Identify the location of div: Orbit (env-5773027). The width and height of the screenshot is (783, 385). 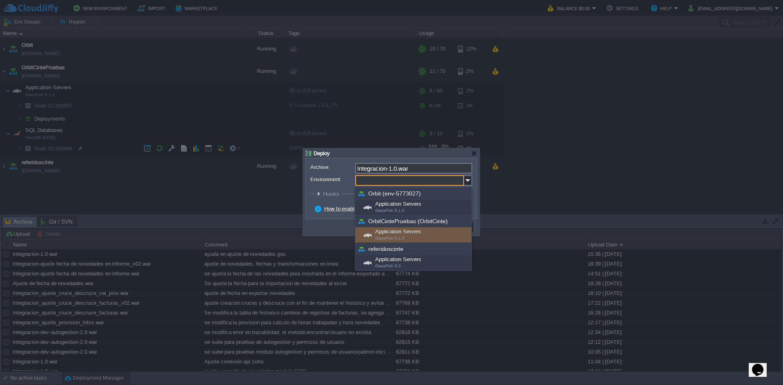
(413, 194).